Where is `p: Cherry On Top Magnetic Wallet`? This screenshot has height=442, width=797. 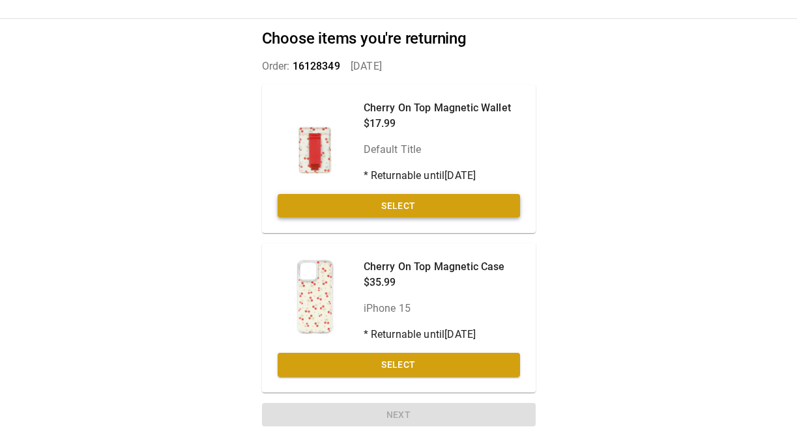
p: Cherry On Top Magnetic Wallet is located at coordinates (437, 108).